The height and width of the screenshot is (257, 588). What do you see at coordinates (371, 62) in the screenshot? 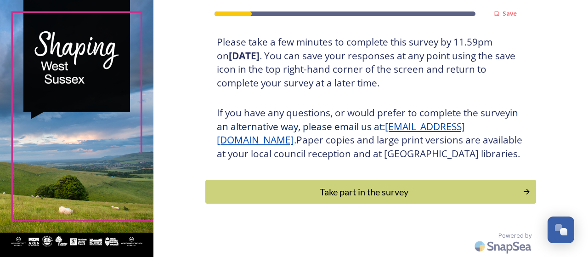
I see `h3: Please take a few minutes to complete this survey by 11.59pm on . You can save your responses at ...` at bounding box center [371, 62].